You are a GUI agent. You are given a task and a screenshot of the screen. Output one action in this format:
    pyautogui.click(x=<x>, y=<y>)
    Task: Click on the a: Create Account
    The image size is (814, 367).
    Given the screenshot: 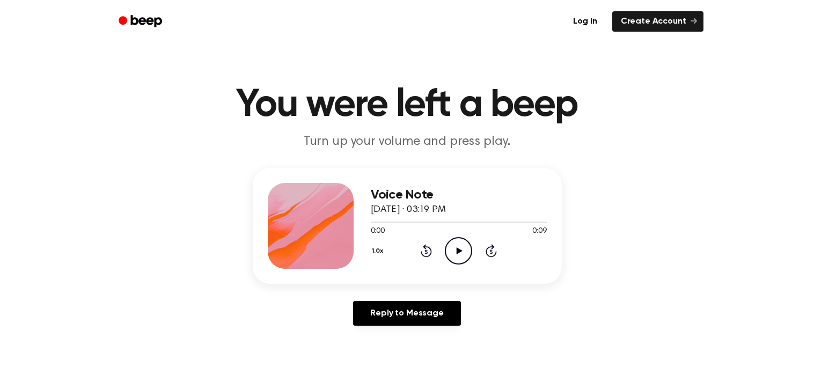 What is the action you would take?
    pyautogui.click(x=658, y=21)
    